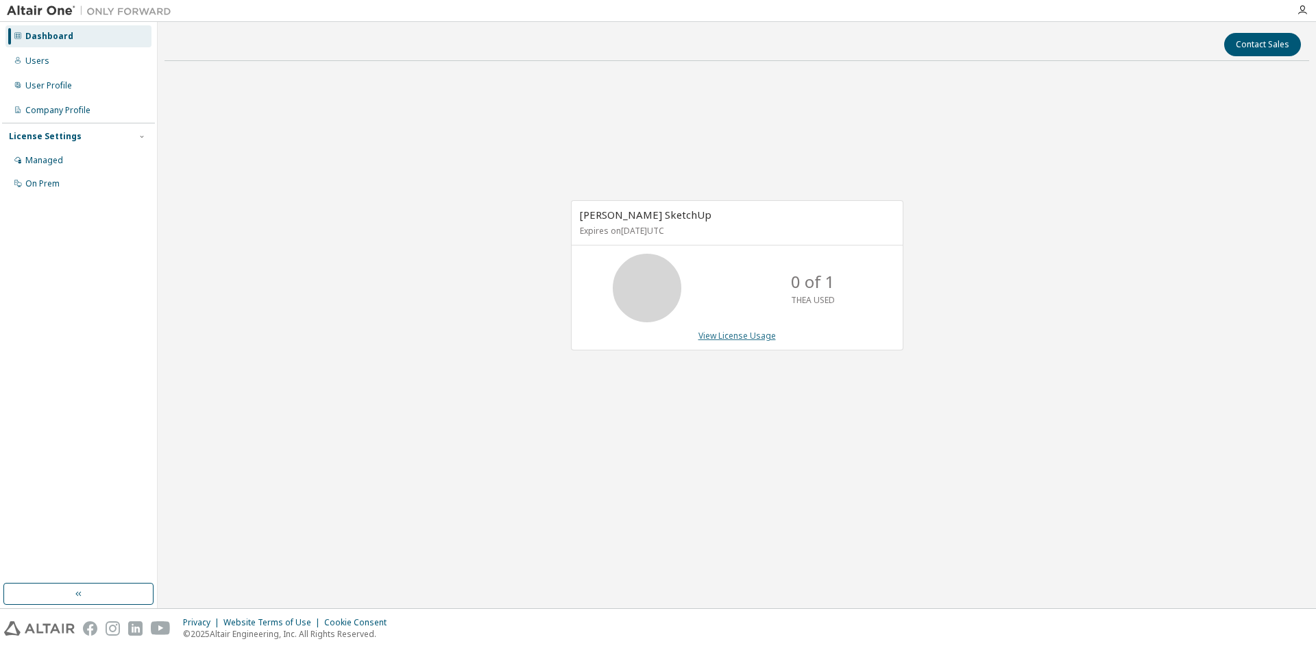  Describe the element at coordinates (813, 282) in the screenshot. I see `p: 0 of 1` at that location.